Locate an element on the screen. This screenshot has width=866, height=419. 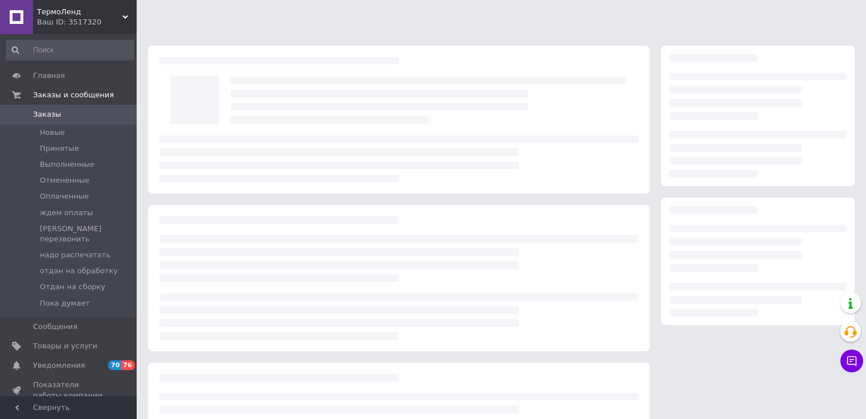
span: отдан на обработку is located at coordinates (79, 271).